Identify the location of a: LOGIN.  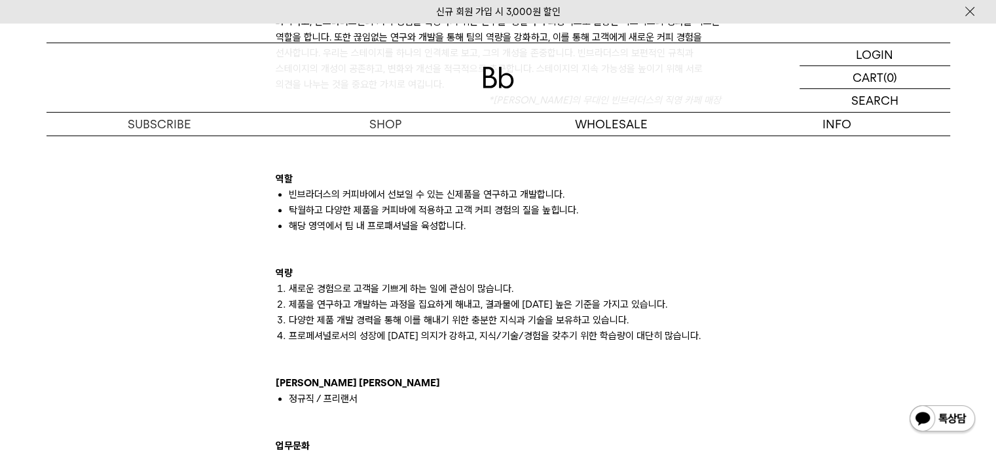
(875, 54).